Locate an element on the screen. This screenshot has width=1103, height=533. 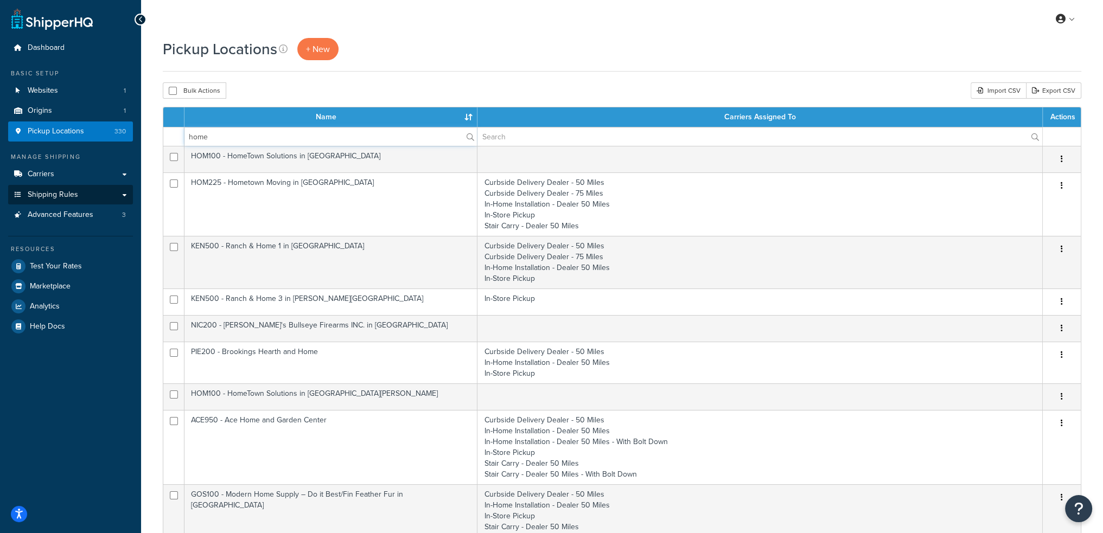
button: Open Resource Center is located at coordinates (1078, 509).